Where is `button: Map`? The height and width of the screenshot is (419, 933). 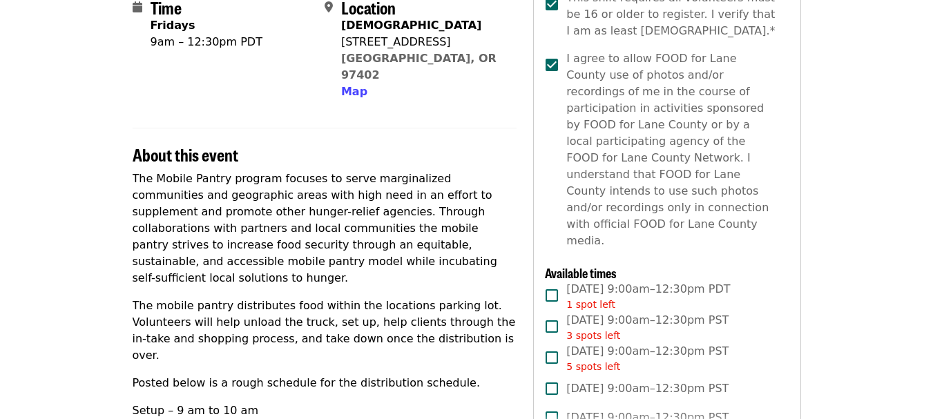
button: Map is located at coordinates (354, 92).